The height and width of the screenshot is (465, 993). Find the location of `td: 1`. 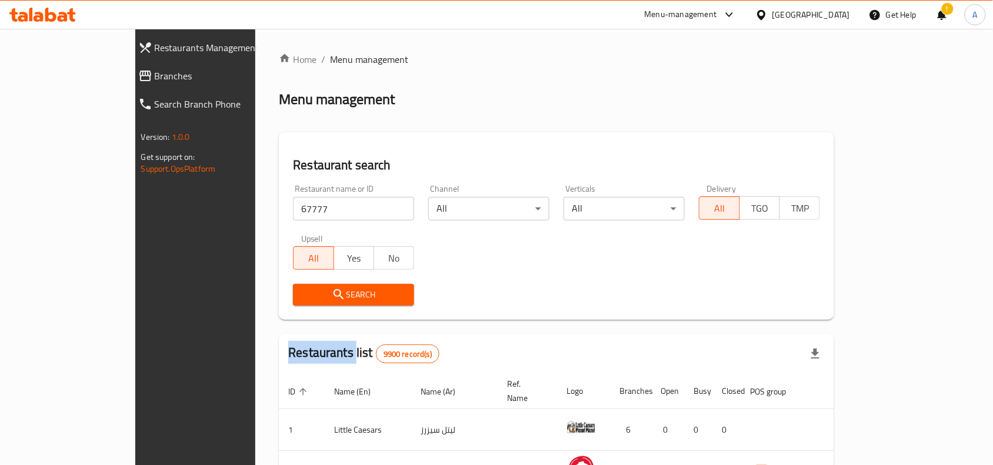

td: 1 is located at coordinates (302, 430).